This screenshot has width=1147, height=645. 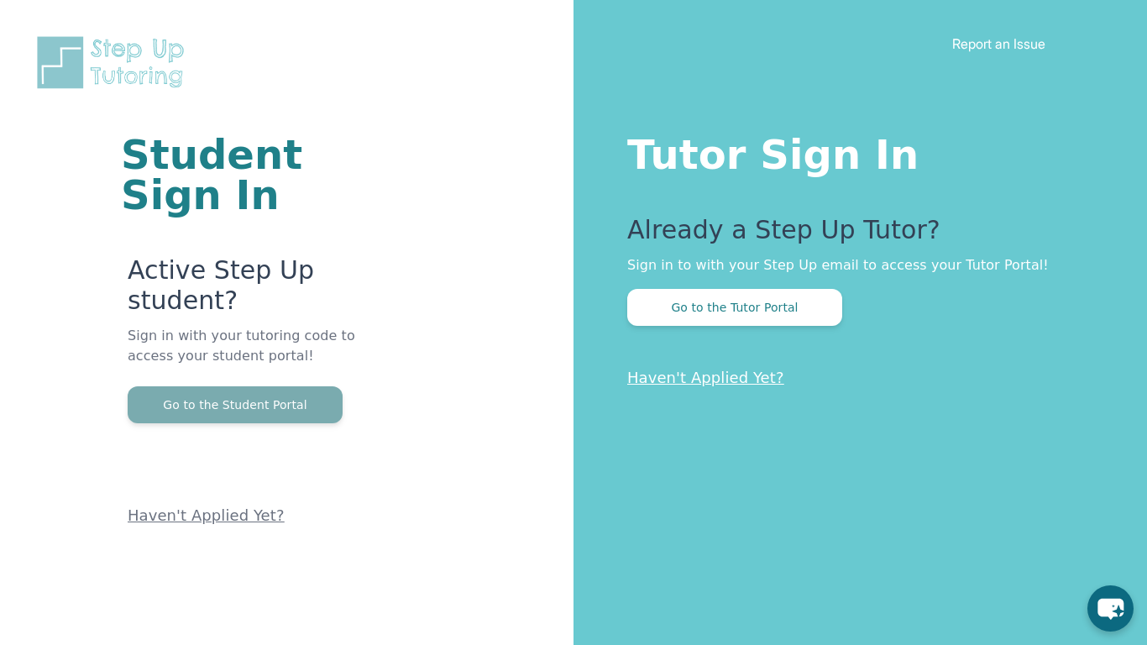 I want to click on a: Go to the Tutor Portal, so click(x=735, y=307).